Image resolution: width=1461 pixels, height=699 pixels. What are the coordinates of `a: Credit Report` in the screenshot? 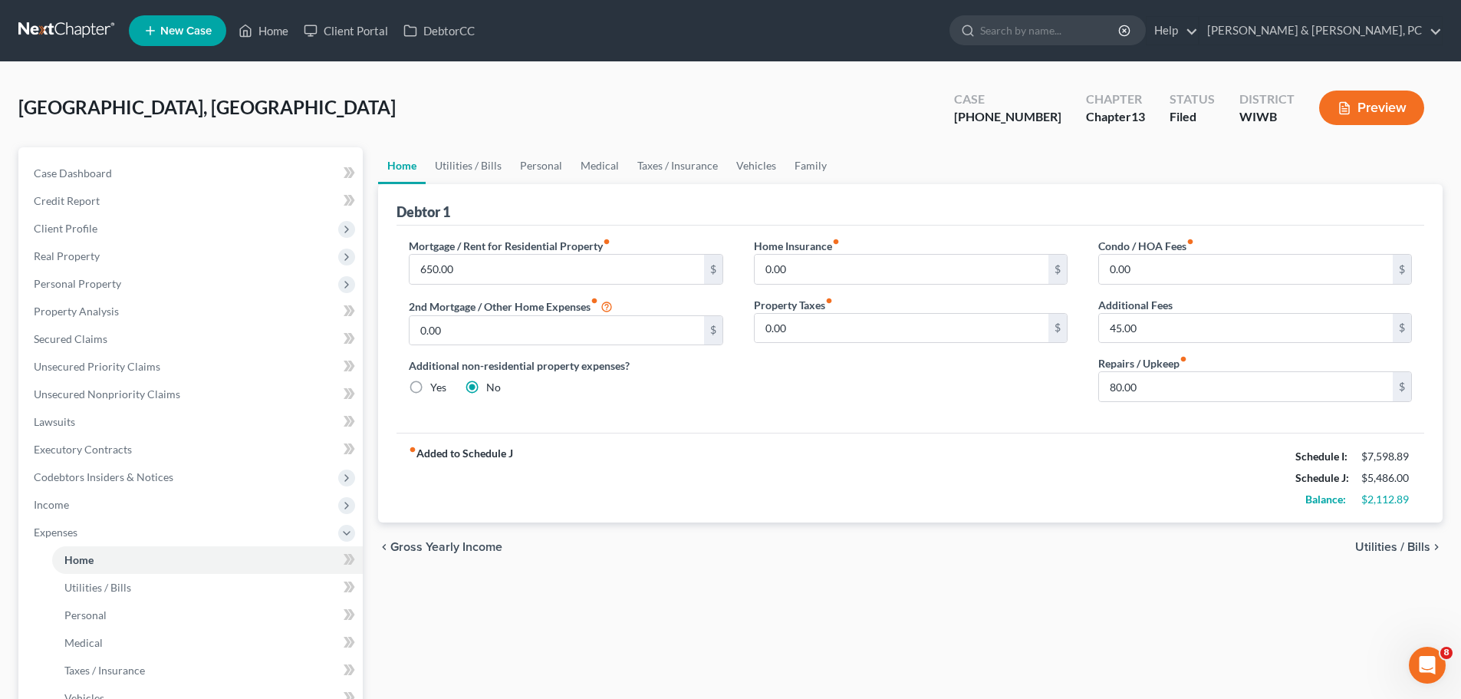 It's located at (192, 201).